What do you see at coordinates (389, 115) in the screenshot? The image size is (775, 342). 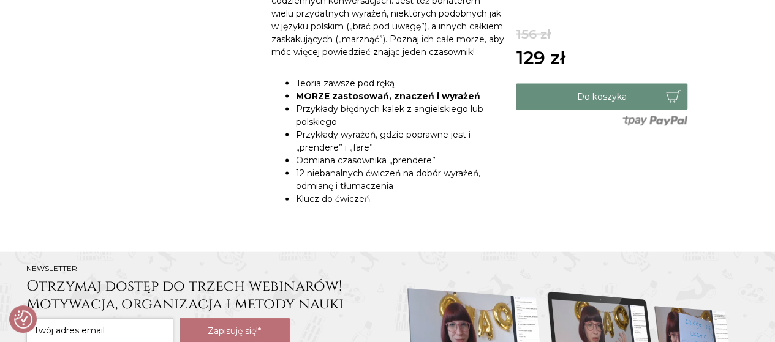 I see `span: Przykłady błędnych kalek z angielskiego lub polskiego` at bounding box center [389, 115].